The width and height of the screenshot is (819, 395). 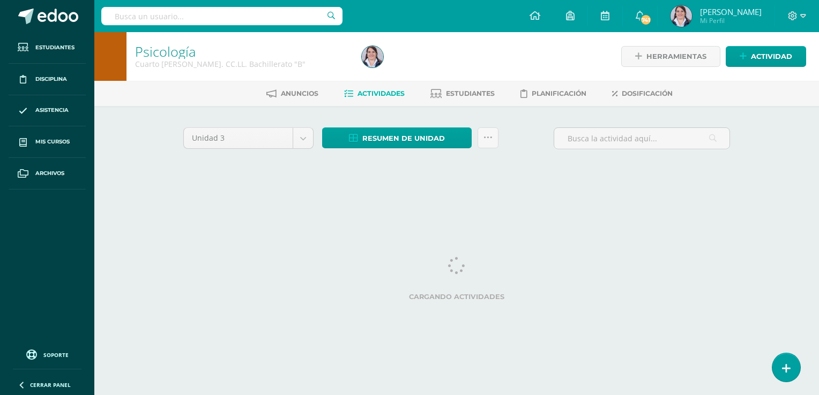 What do you see at coordinates (374, 94) in the screenshot?
I see `a: Actividades` at bounding box center [374, 94].